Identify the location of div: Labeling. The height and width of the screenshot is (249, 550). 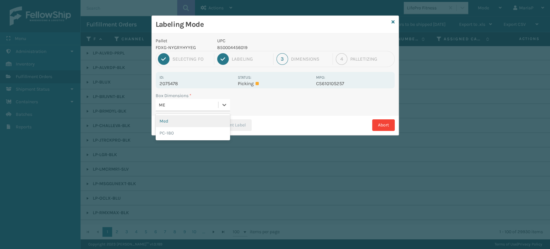
(251, 59).